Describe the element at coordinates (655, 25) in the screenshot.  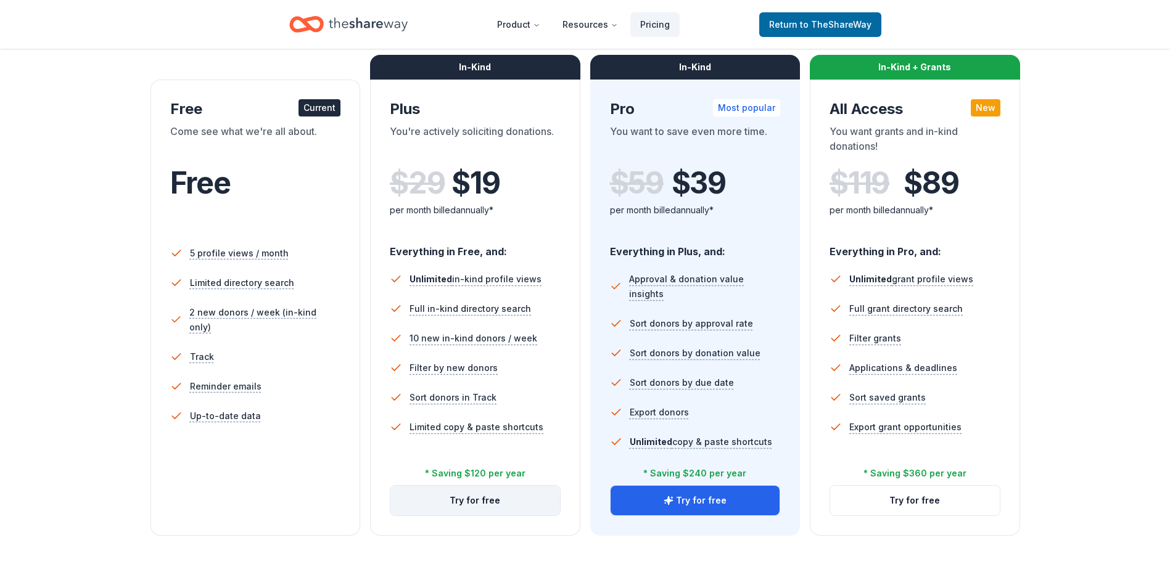
I see `a: Pricing` at that location.